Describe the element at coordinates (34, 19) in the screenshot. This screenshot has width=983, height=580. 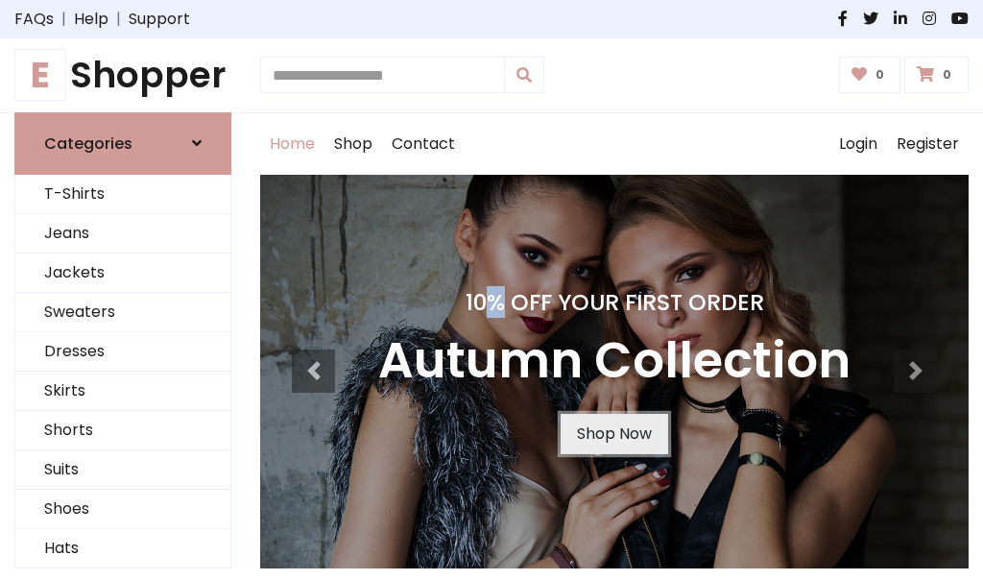
I see `a: FAQs` at that location.